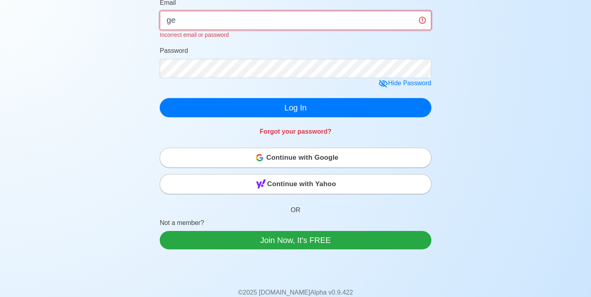 Image resolution: width=591 pixels, height=297 pixels. Describe the element at coordinates (405, 83) in the screenshot. I see `div: Hide Password` at that location.